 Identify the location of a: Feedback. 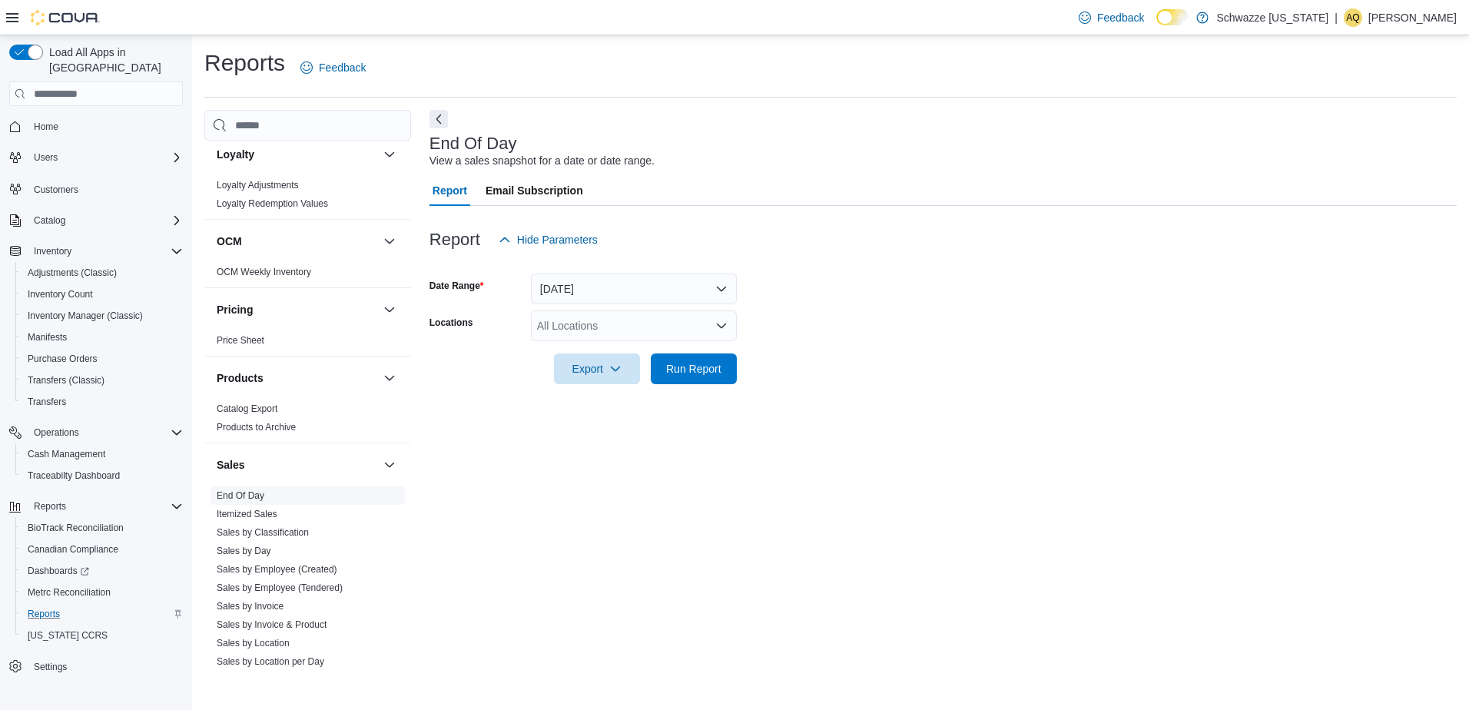
(1111, 18).